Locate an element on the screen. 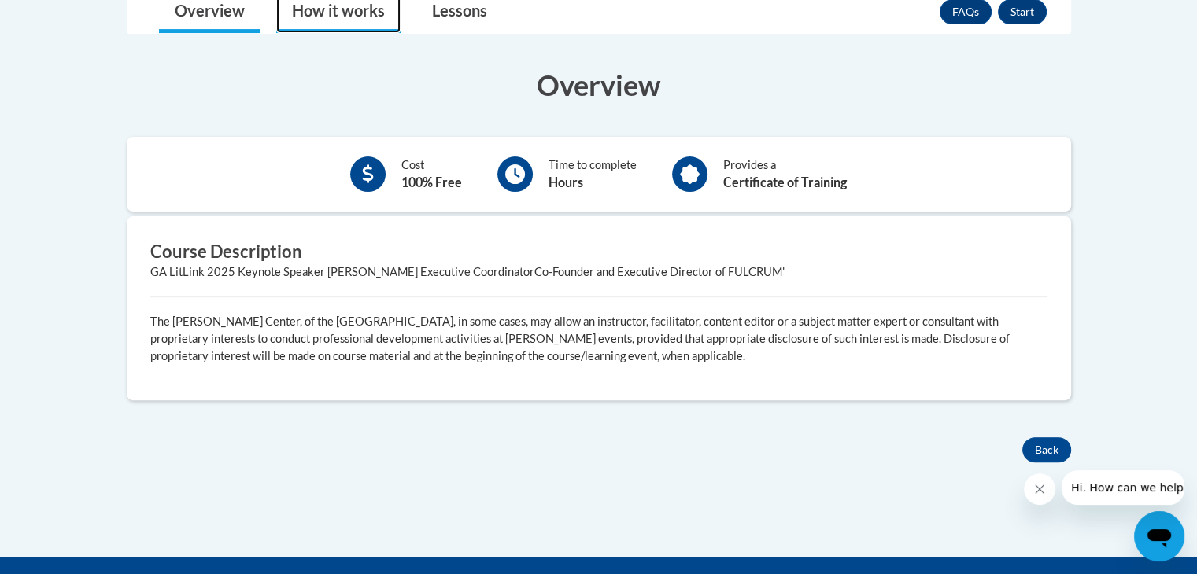  b: 100% Free is located at coordinates (431, 182).